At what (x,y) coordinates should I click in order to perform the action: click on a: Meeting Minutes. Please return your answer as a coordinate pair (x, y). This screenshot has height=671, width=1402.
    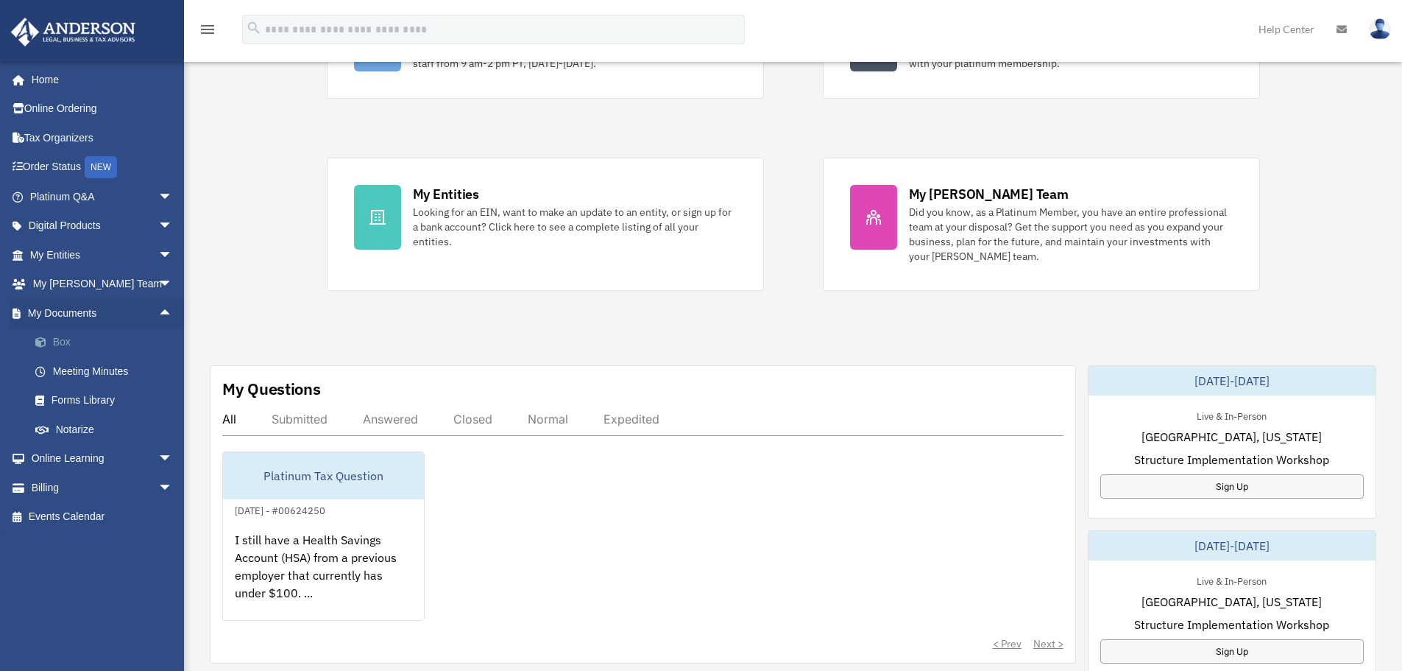
    Looking at the image, I should click on (107, 371).